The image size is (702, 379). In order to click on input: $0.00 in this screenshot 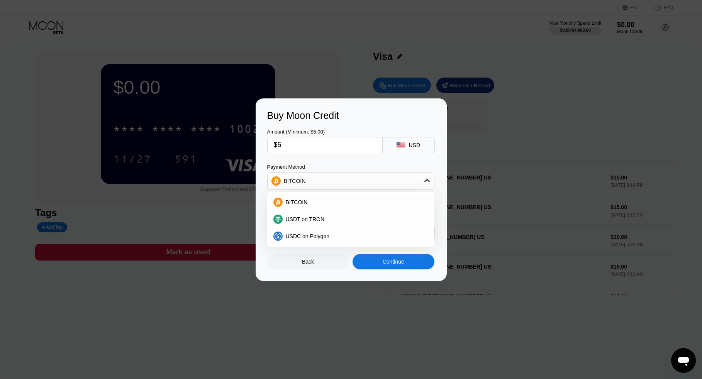, I will do `click(325, 145)`.